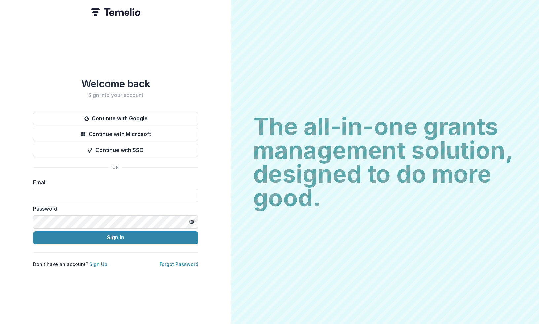  What do you see at coordinates (70, 264) in the screenshot?
I see `p: Don't have an account?` at bounding box center [70, 264].